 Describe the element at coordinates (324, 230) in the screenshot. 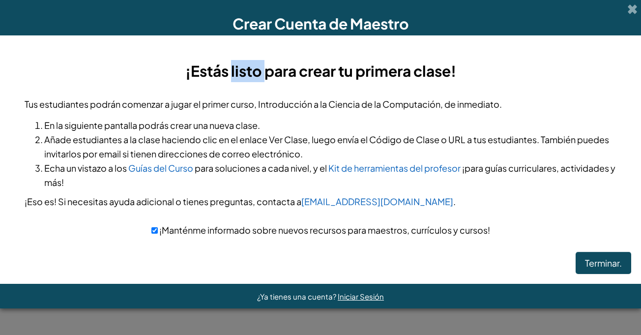

I see `span: ¡Manténme informado sobre nuevos recursos para maestros, currículos y cursos!` at that location.